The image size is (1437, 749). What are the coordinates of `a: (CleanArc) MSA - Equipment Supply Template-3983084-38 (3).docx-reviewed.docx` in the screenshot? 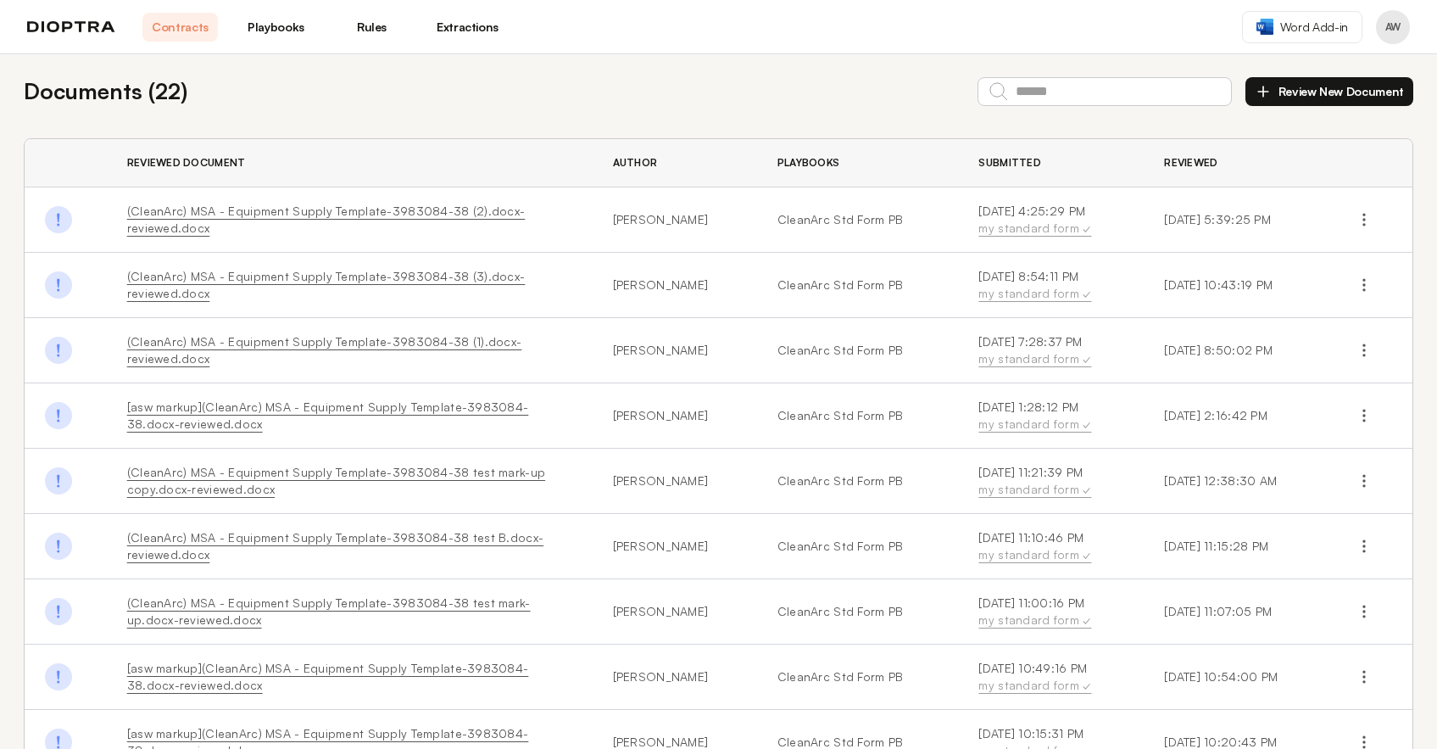 It's located at (326, 284).